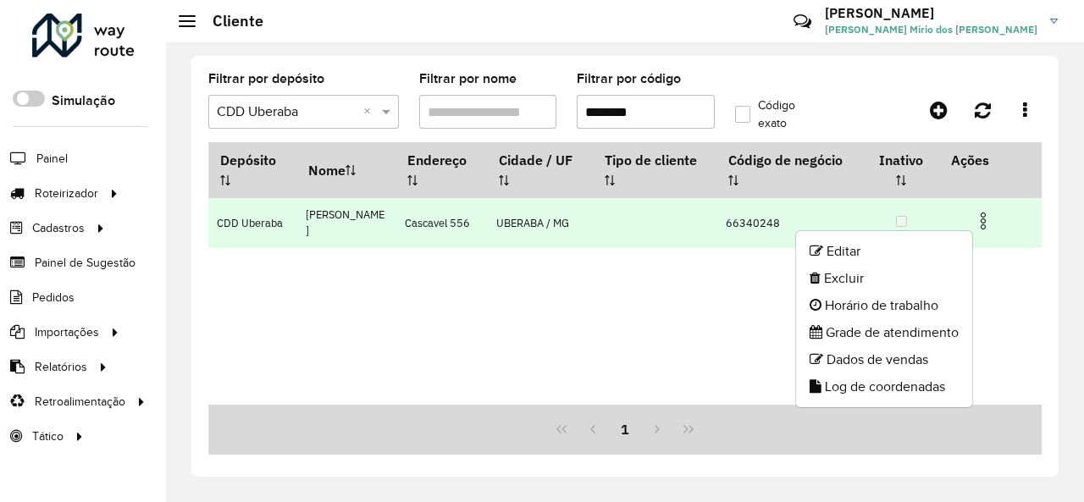 This screenshot has height=502, width=1084. What do you see at coordinates (67, 332) in the screenshot?
I see `span: Importações` at bounding box center [67, 332].